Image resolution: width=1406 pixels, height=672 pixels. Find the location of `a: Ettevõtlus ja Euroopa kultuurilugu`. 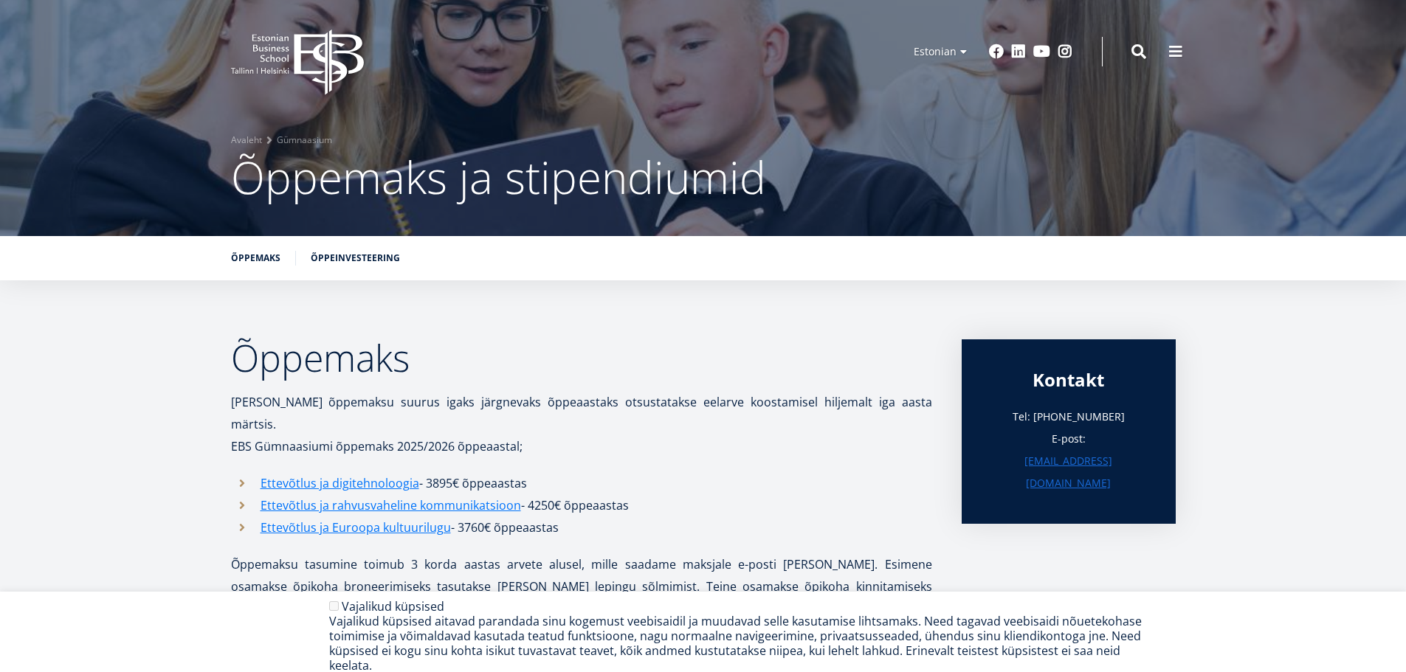

a: Ettevõtlus ja Euroopa kultuurilugu is located at coordinates (356, 528).